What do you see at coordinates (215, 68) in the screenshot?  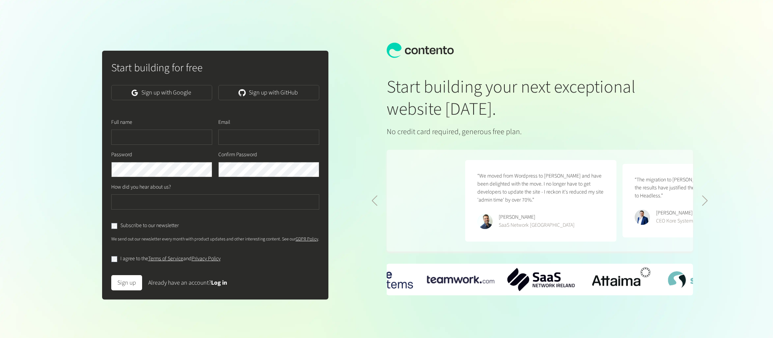 I see `h2: Start building for free` at bounding box center [215, 68].